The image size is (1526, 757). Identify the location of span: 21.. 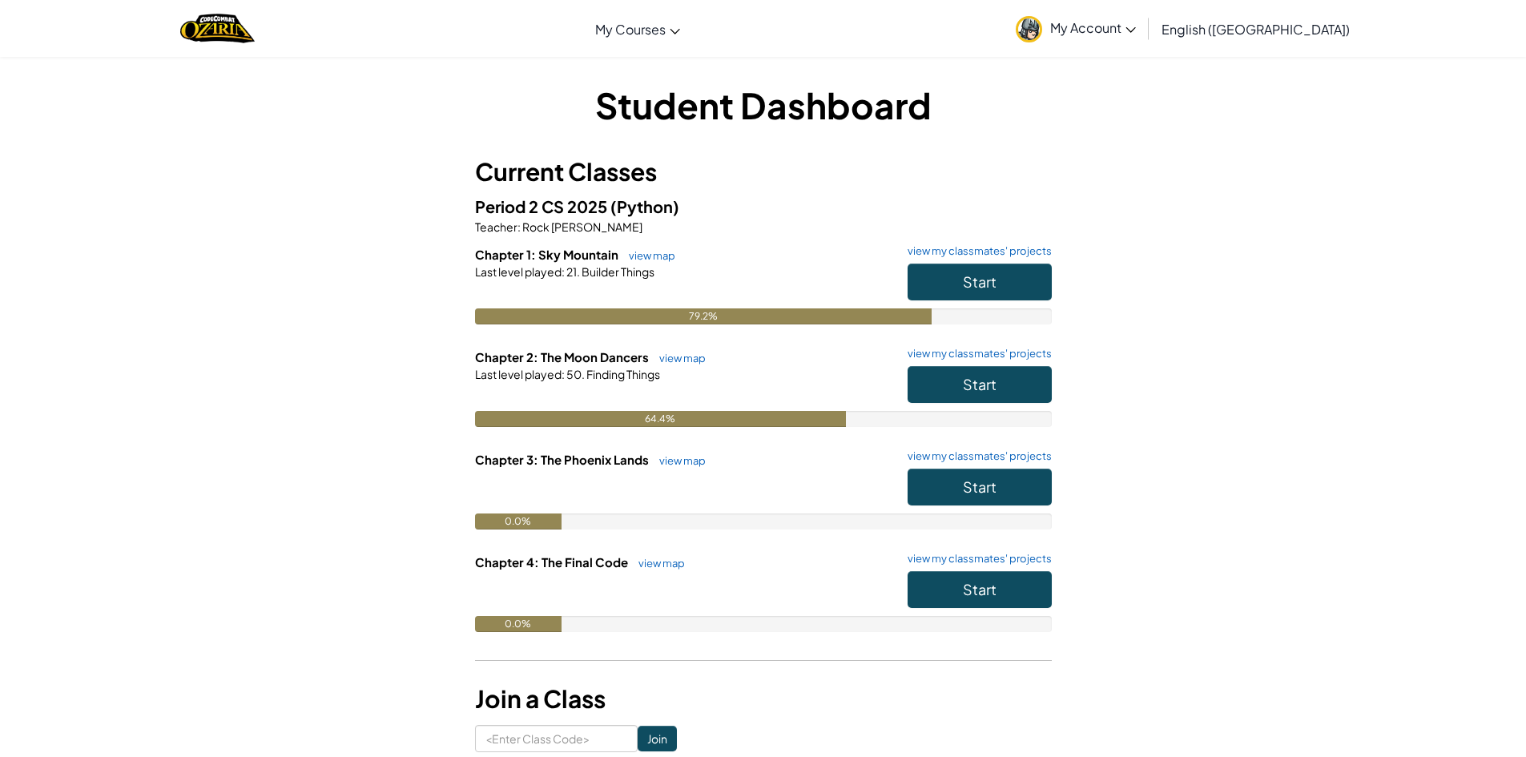
(572, 272).